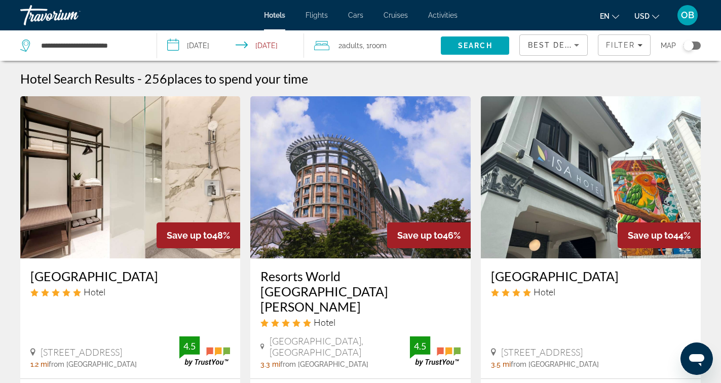 The image size is (721, 383). I want to click on a: Resorts World Sentosa Hotel Michael, so click(360, 177).